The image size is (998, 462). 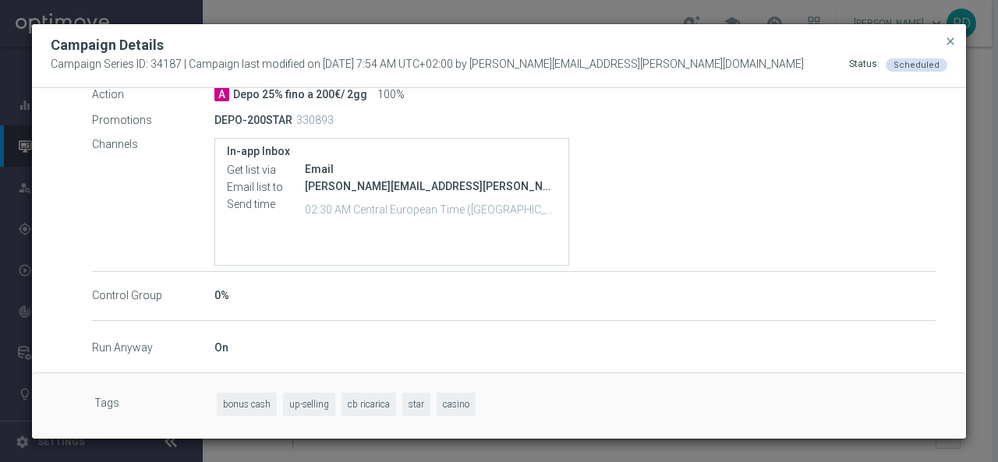 What do you see at coordinates (246, 405) in the screenshot?
I see `span: bonus cash` at bounding box center [246, 405].